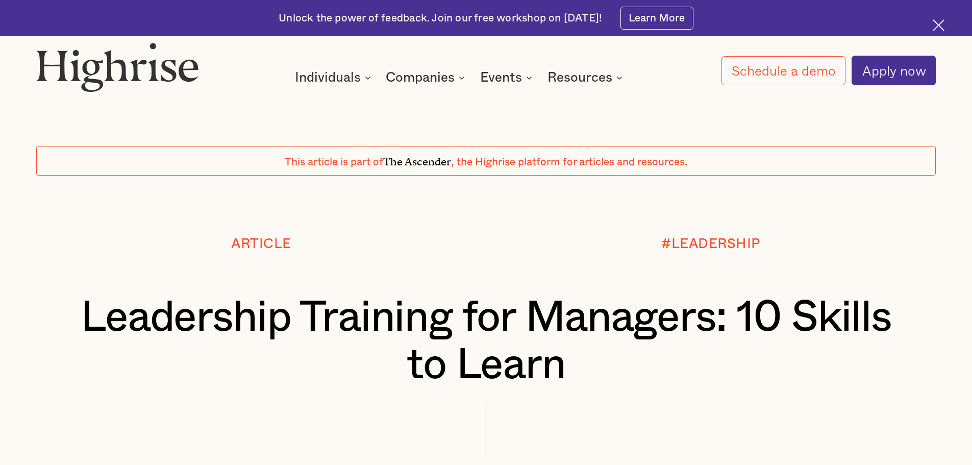 The width and height of the screenshot is (972, 465). What do you see at coordinates (261, 243) in the screenshot?
I see `div: Article` at bounding box center [261, 243].